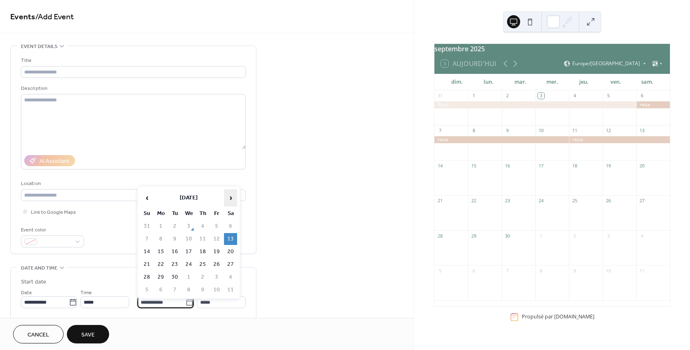 The width and height of the screenshot is (690, 350). What do you see at coordinates (203, 264) in the screenshot?
I see `td: 25` at bounding box center [203, 264].